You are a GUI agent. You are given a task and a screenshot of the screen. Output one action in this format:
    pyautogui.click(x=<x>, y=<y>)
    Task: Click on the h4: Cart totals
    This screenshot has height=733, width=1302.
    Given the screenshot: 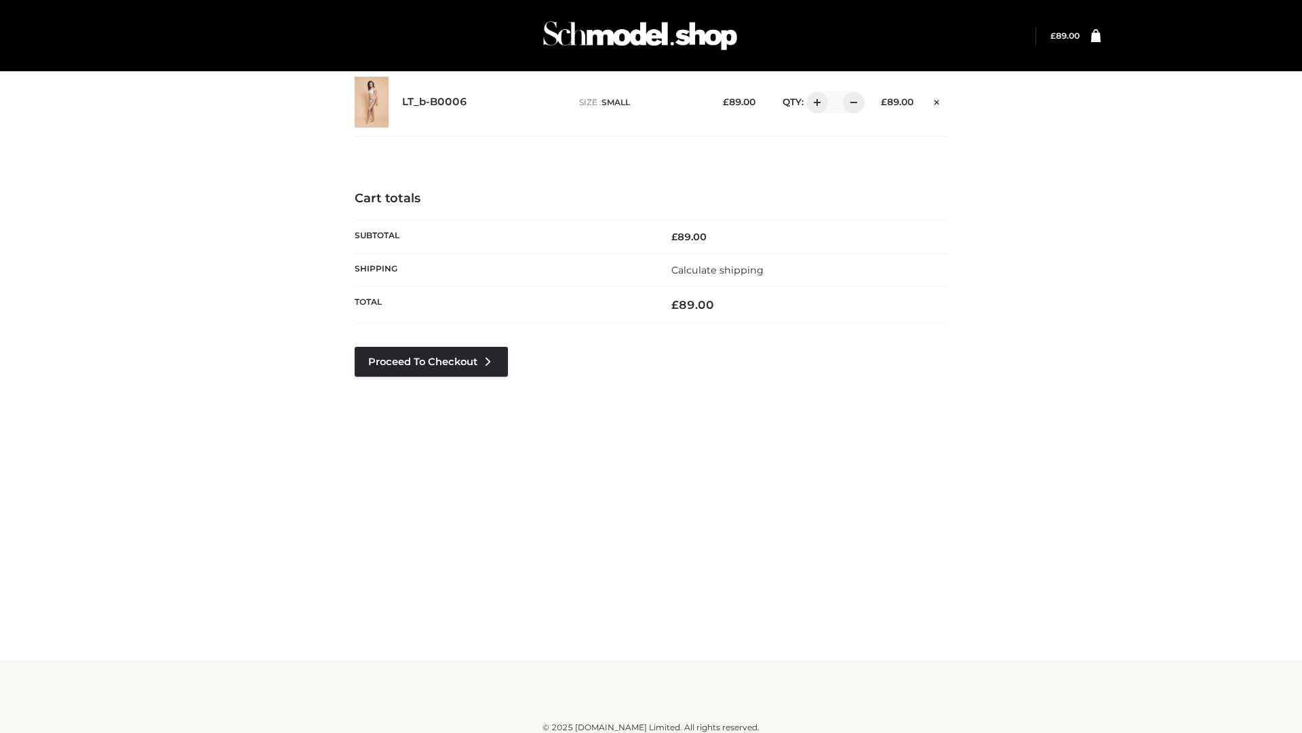 What is the action you would take?
    pyautogui.click(x=651, y=199)
    